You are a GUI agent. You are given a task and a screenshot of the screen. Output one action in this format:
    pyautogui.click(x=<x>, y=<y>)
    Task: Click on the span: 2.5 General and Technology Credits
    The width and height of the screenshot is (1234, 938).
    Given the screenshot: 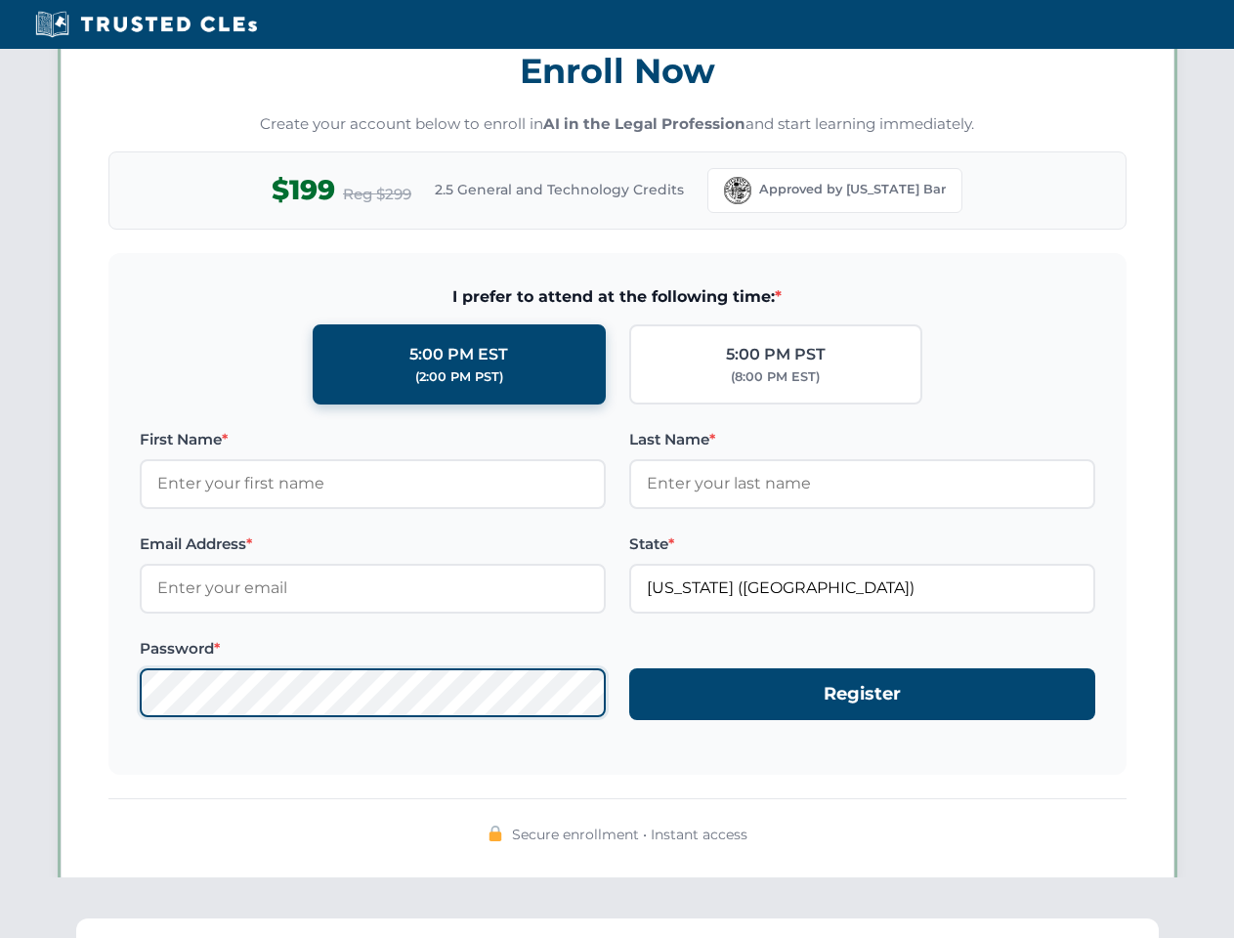 What is the action you would take?
    pyautogui.click(x=559, y=190)
    